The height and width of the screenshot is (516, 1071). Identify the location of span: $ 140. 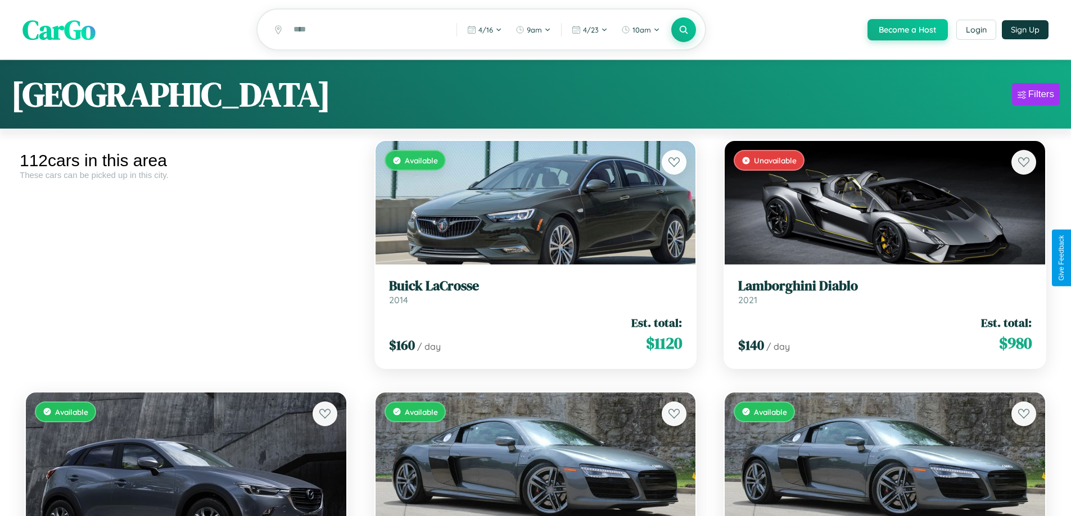
(751, 345).